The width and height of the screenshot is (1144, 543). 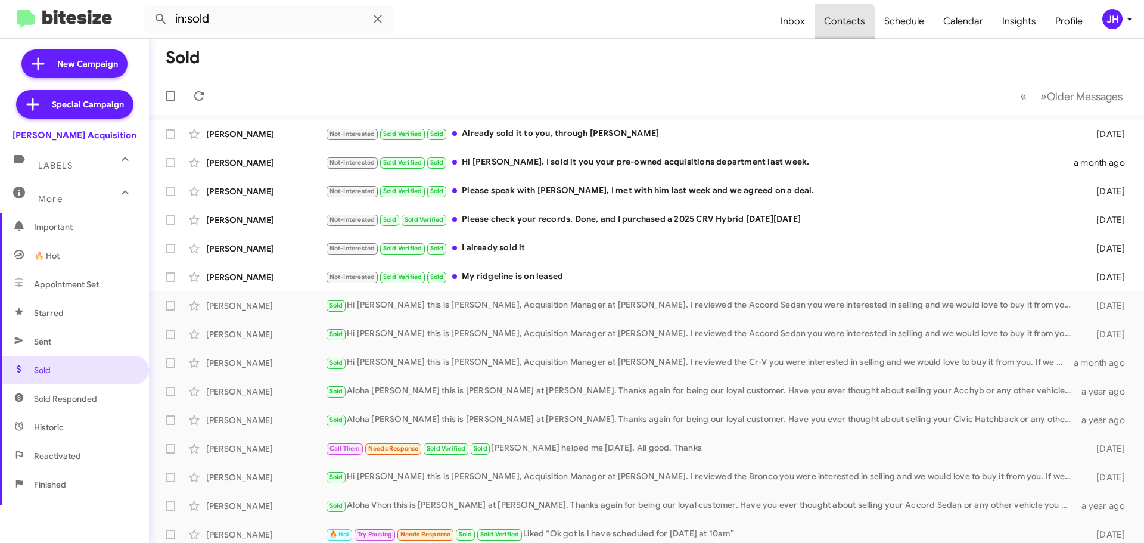 I want to click on button: Next, so click(x=1082, y=96).